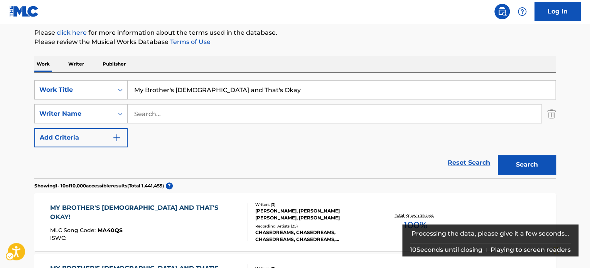  What do you see at coordinates (313, 226) in the screenshot?
I see `div: Recording Artists ( 25 )` at bounding box center [313, 226].